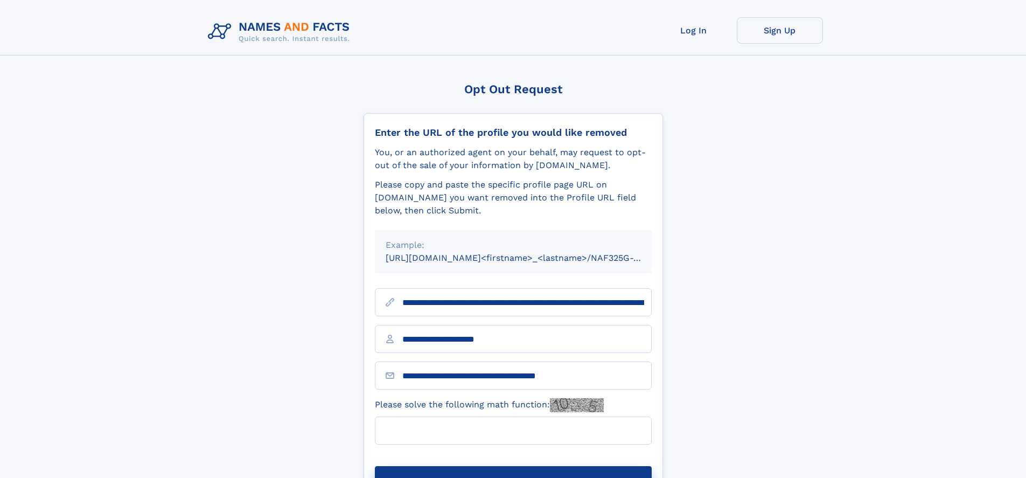  Describe the element at coordinates (514, 89) in the screenshot. I see `div: Opt Out Request` at that location.